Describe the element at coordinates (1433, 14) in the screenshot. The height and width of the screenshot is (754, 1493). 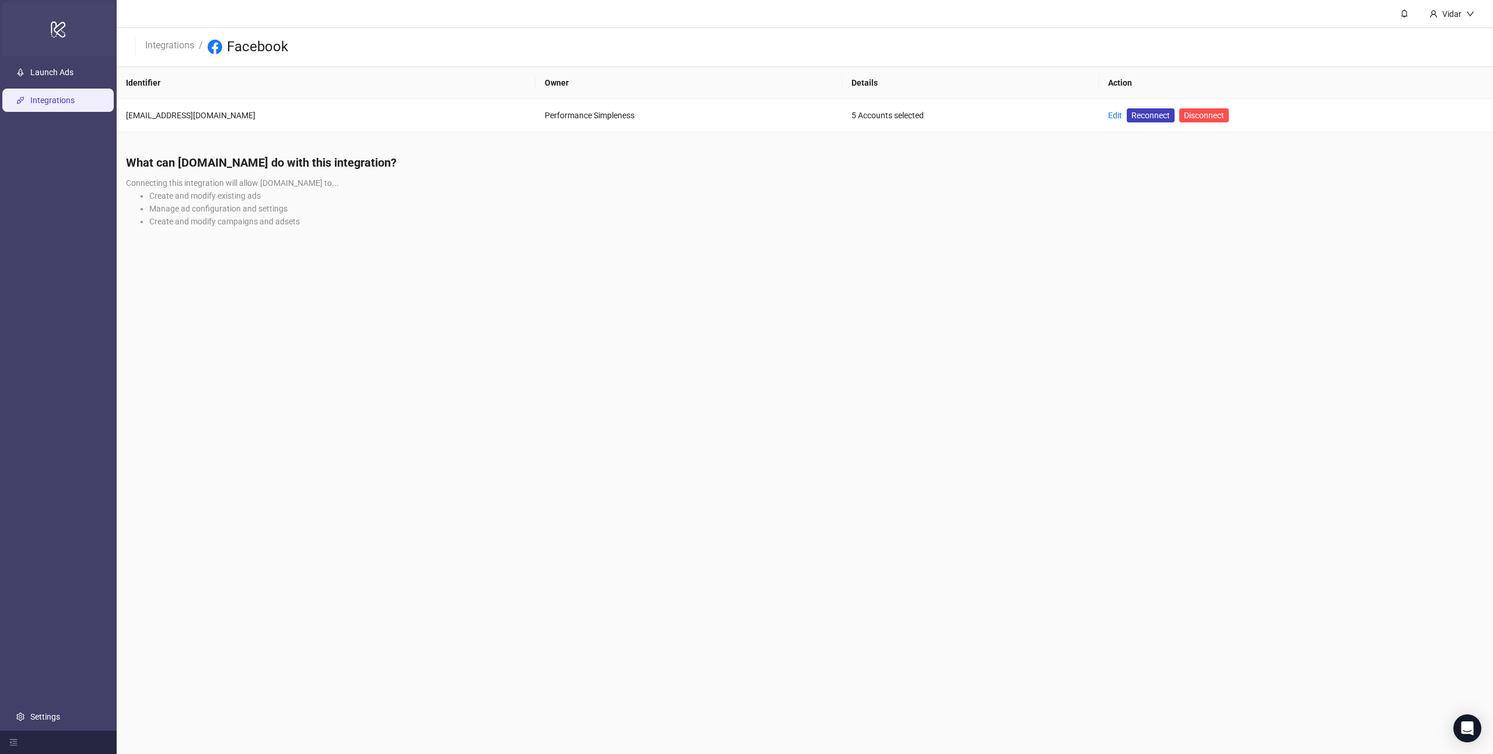
I see `span: user` at that location.